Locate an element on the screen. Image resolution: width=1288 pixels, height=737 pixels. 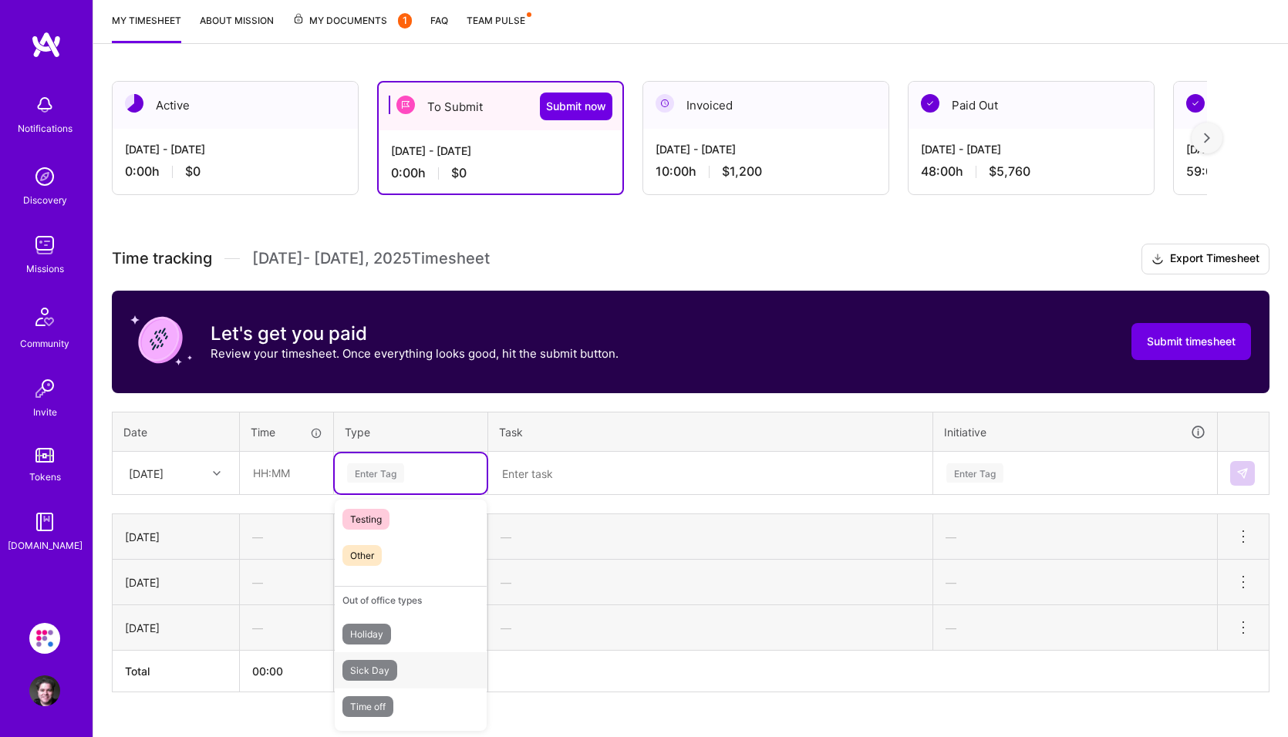
span: Holiday is located at coordinates (366, 634).